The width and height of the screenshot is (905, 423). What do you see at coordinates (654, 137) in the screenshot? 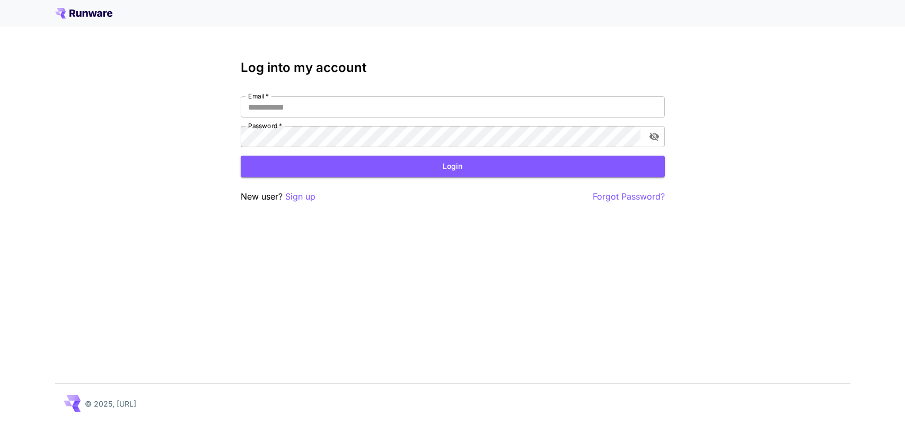
I see `button: toggle password visibility` at bounding box center [654, 137].